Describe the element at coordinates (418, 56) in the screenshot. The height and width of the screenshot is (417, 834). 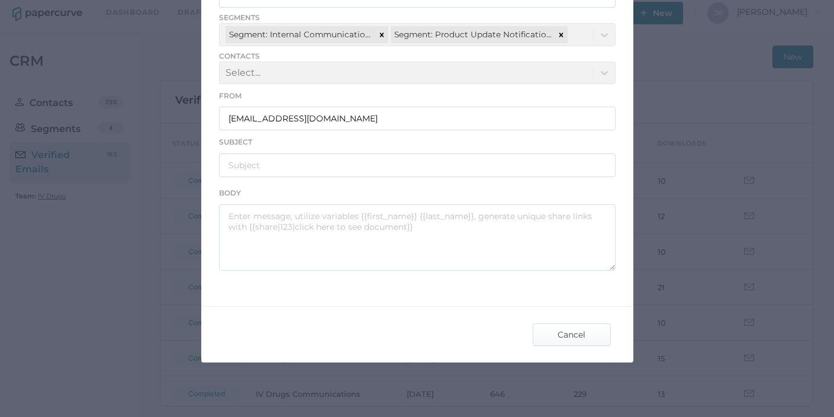
I see `span: Contacts` at that location.